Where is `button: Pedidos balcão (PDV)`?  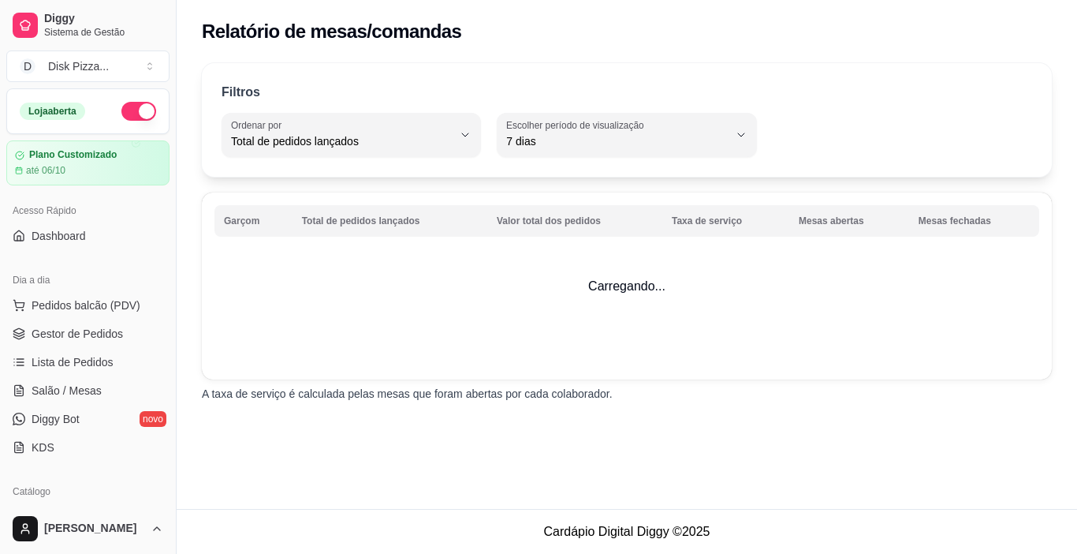 button: Pedidos balcão (PDV) is located at coordinates (88, 305).